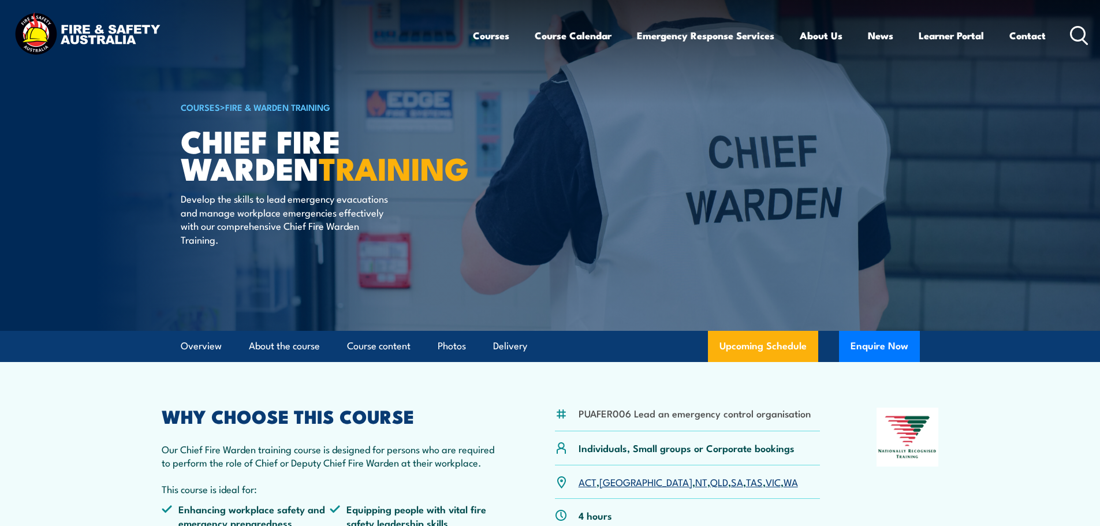 The width and height of the screenshot is (1100, 526). What do you see at coordinates (284, 346) in the screenshot?
I see `a: About the course` at bounding box center [284, 346].